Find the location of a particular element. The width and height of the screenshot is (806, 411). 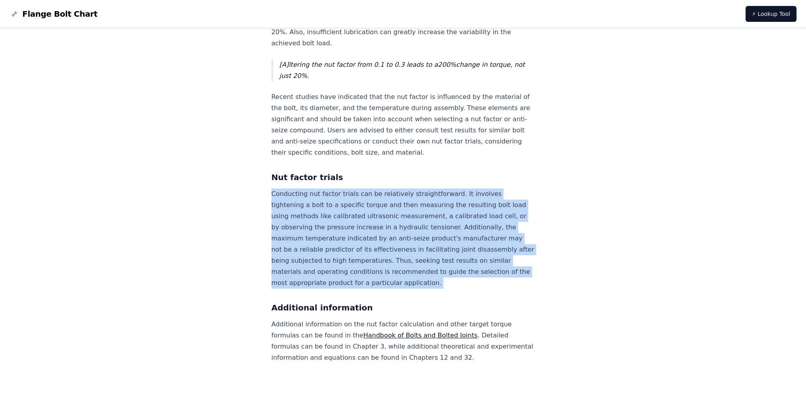

a: Handbook of Bolts and Bolted Joints is located at coordinates (420, 335).